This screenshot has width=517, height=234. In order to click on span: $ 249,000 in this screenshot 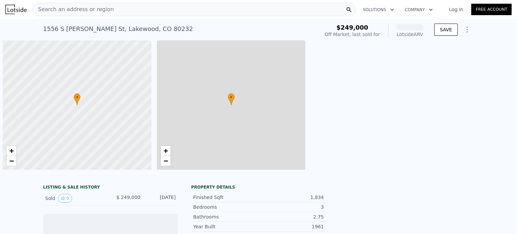, I will do `click(128, 197)`.